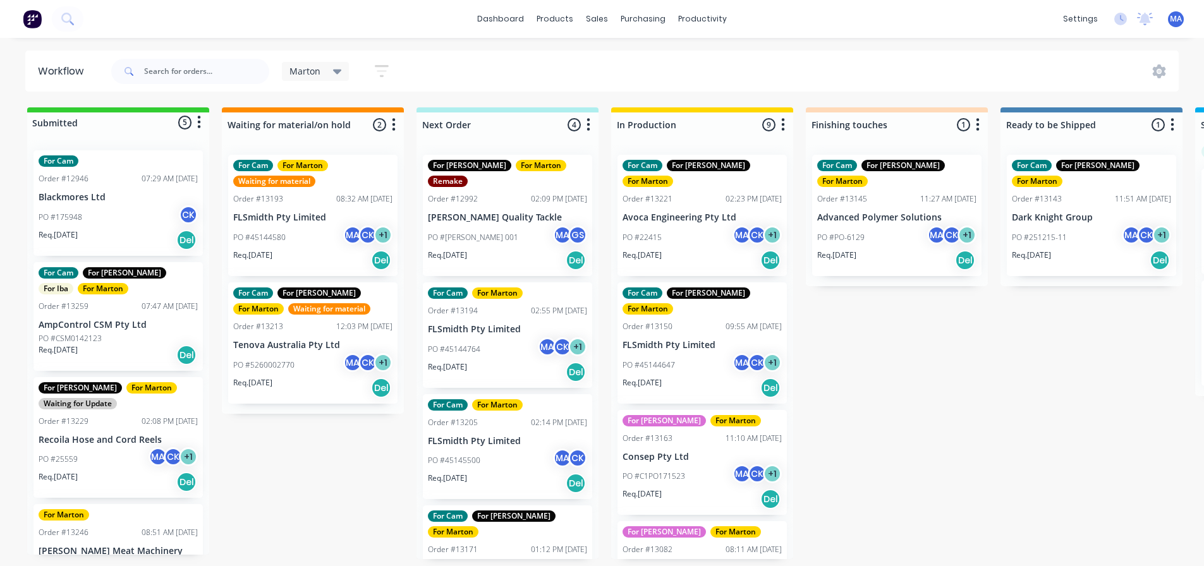 This screenshot has height=566, width=1204. What do you see at coordinates (78, 404) in the screenshot?
I see `div: Waiting for Update` at bounding box center [78, 404].